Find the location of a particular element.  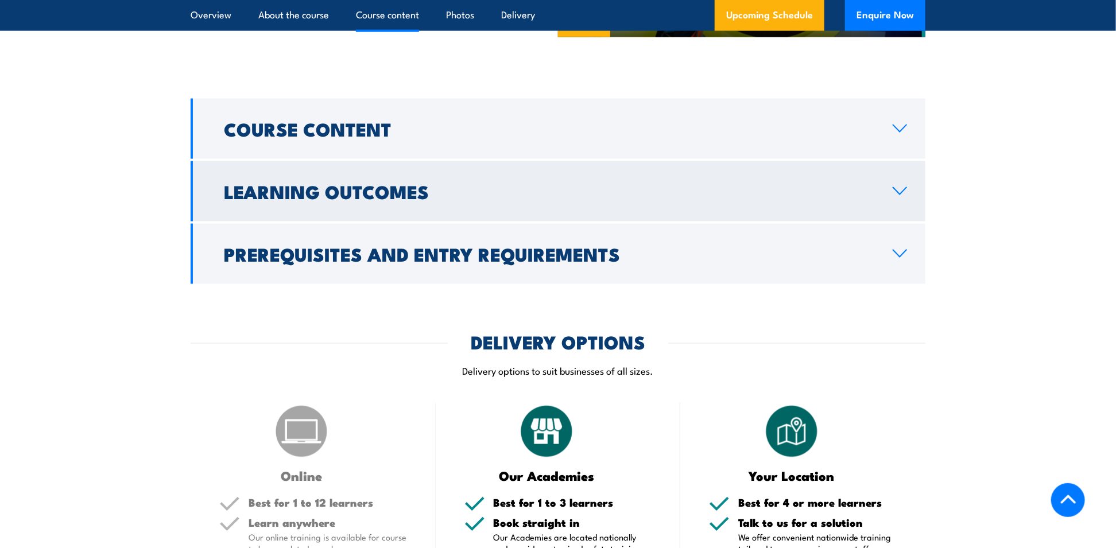

h5: Best for 1 to 12 learners is located at coordinates (328, 503).